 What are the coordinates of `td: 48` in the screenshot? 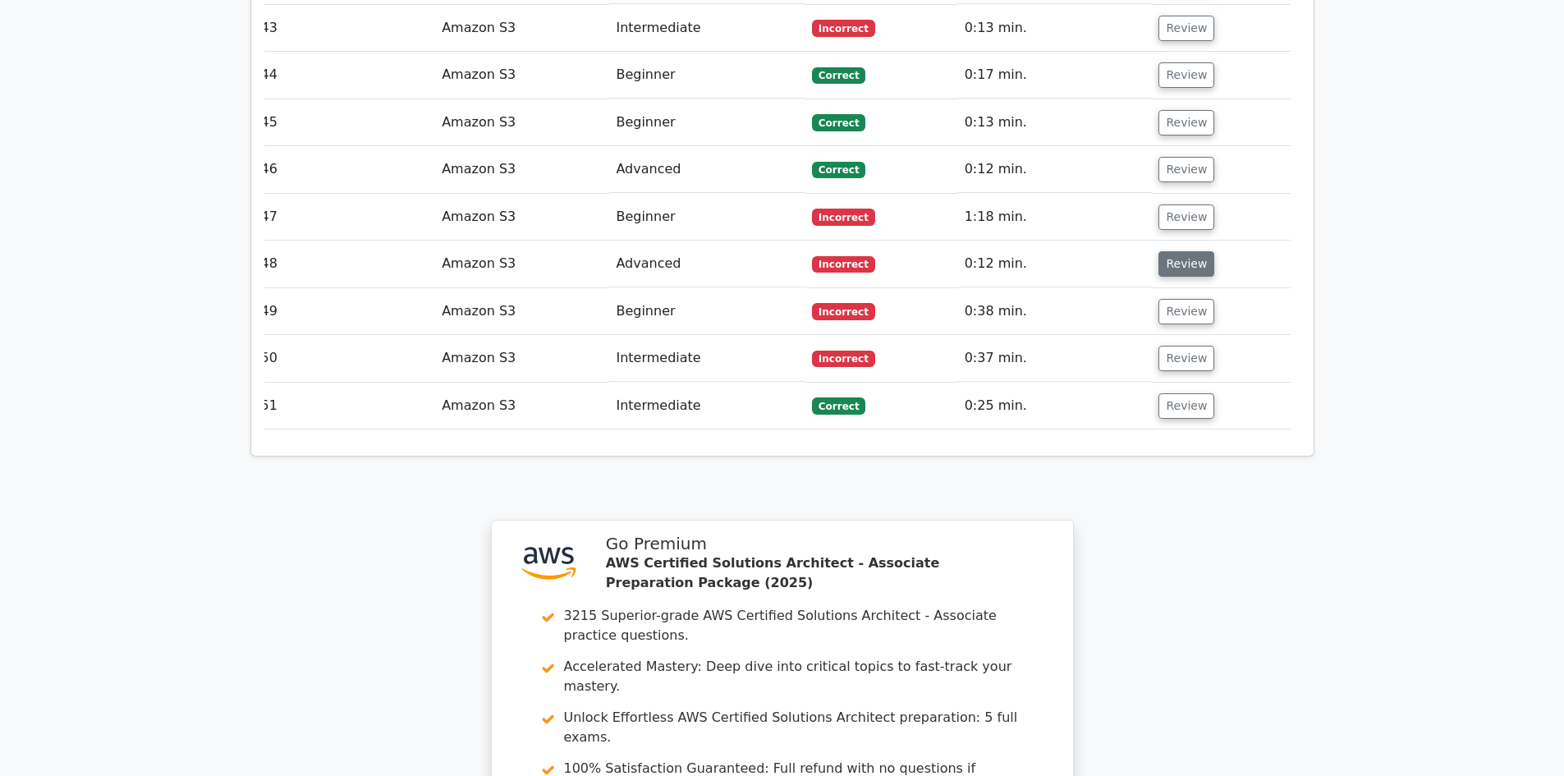 It's located at (345, 264).